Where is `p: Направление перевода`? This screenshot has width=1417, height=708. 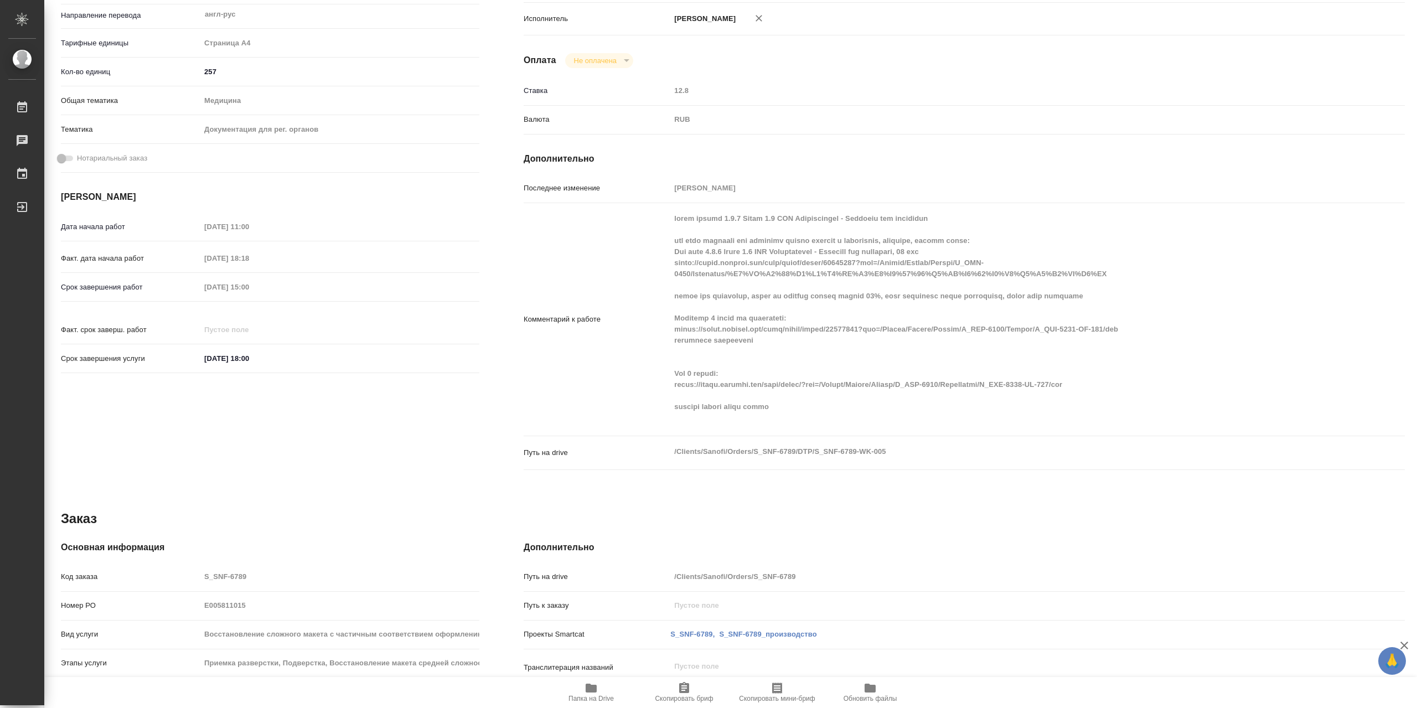 p: Направление перевода is located at coordinates (131, 15).